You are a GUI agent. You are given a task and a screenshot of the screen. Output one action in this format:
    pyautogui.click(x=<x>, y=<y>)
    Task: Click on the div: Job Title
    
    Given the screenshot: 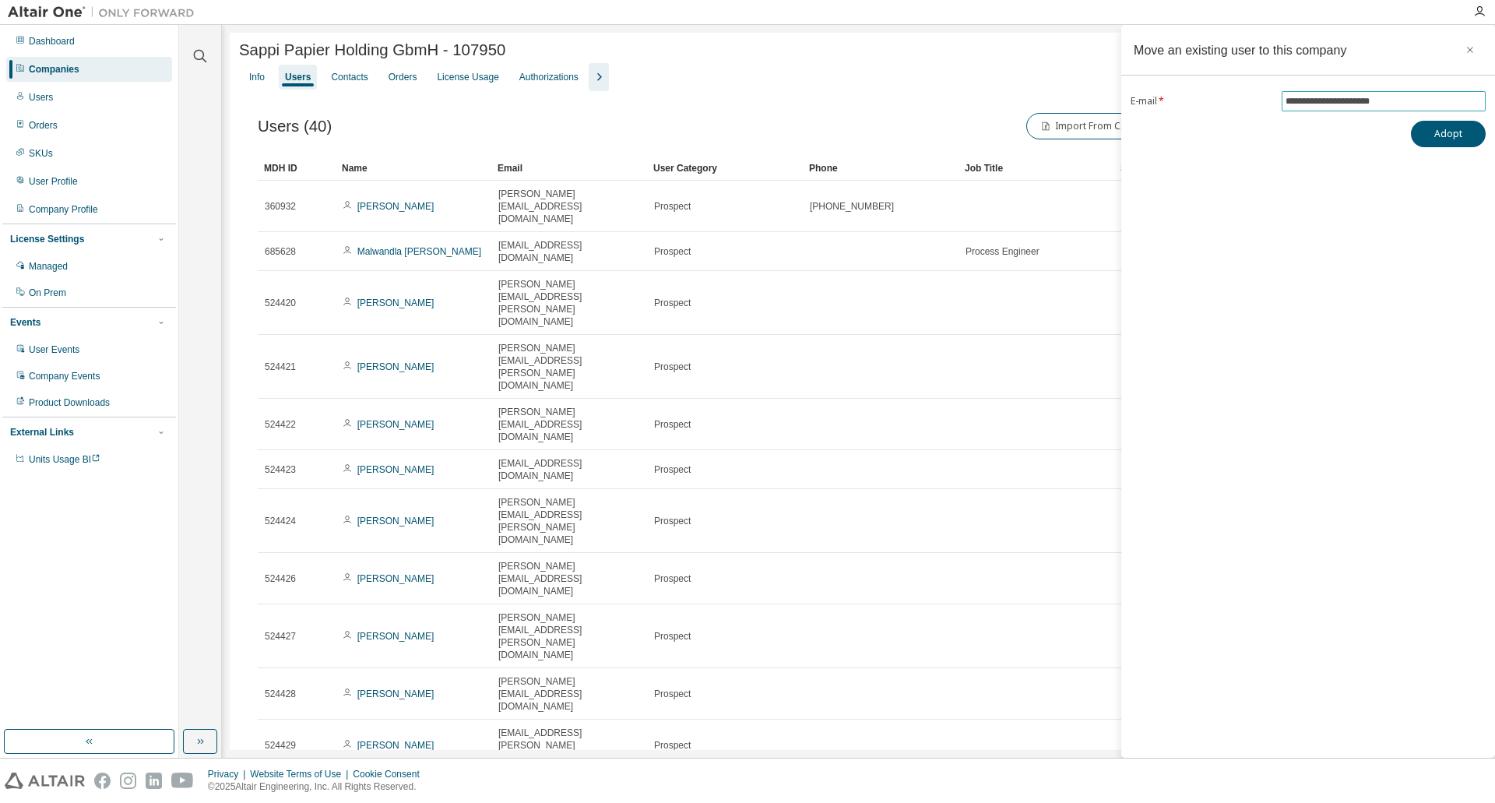 What is the action you would take?
    pyautogui.click(x=1037, y=168)
    